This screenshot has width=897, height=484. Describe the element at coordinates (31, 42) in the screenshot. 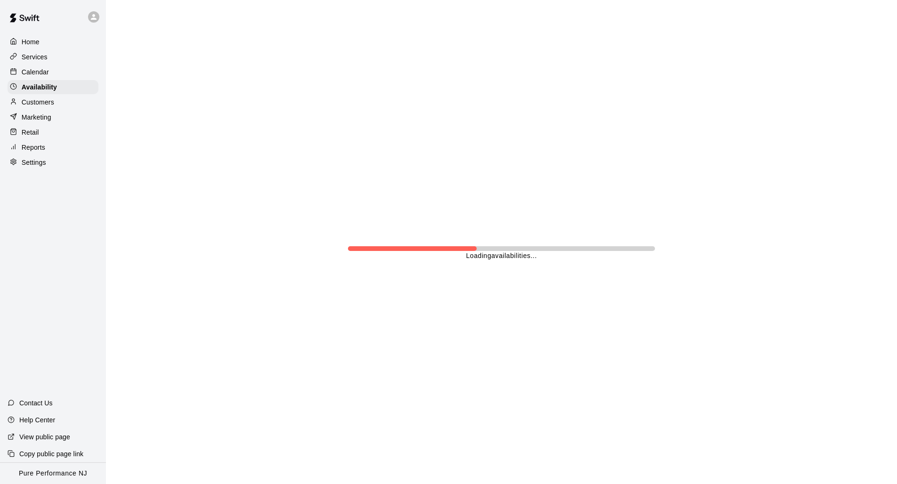

I see `p: Home` at that location.